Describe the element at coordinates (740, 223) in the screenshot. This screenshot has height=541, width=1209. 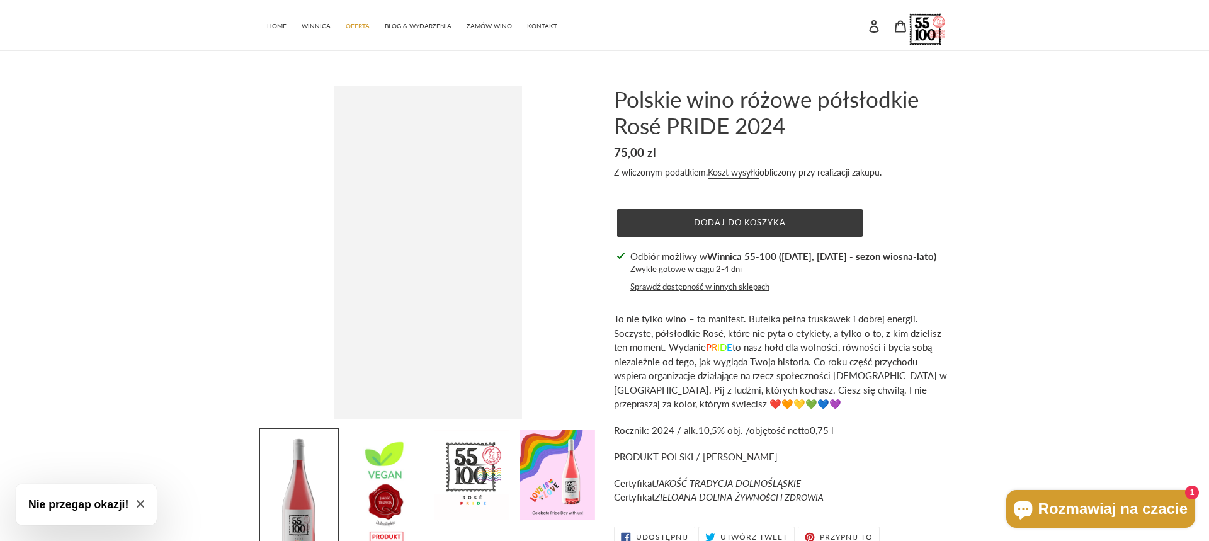
I see `button: Dodaj do koszyka` at that location.